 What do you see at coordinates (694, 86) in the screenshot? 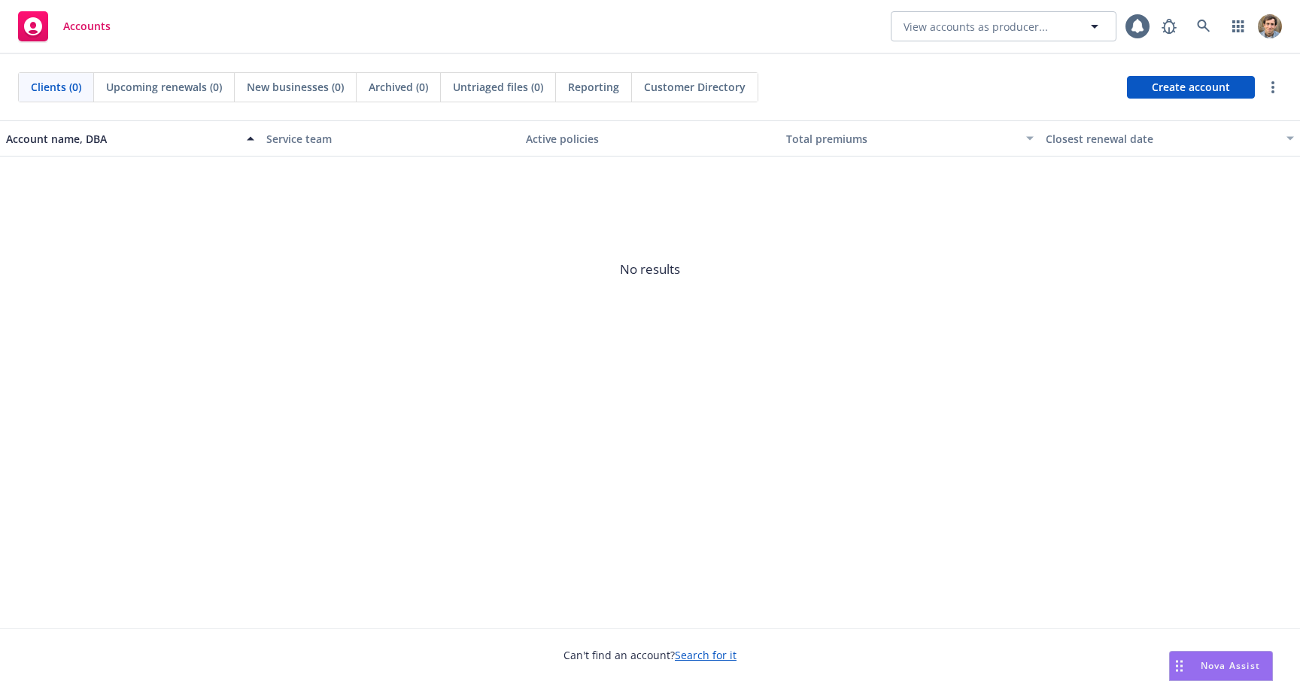
I see `span: Customer Directory` at bounding box center [694, 86].